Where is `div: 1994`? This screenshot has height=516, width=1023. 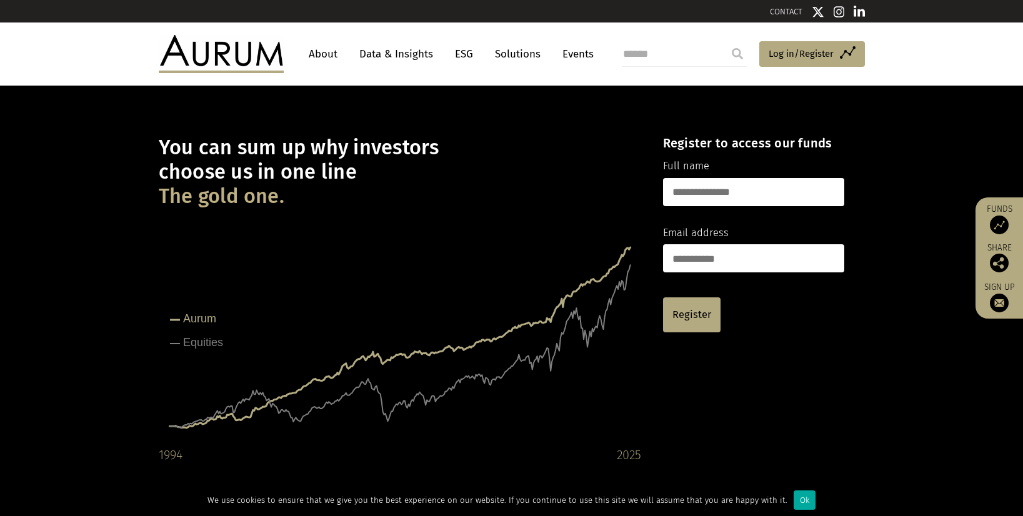
div: 1994 is located at coordinates (171, 455).